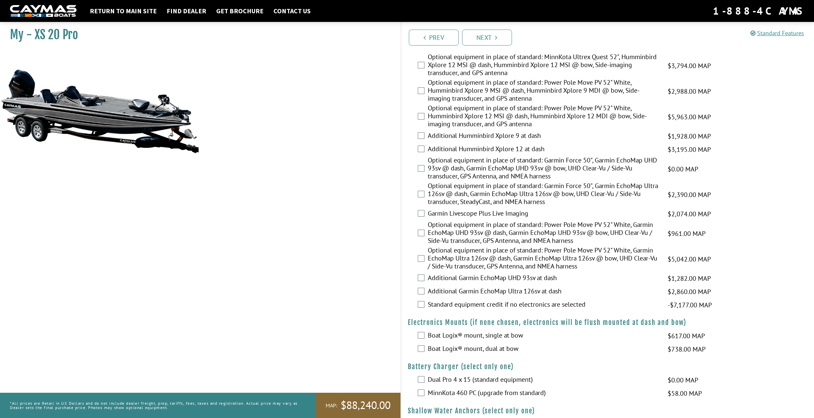 The height and width of the screenshot is (418, 814). Describe the element at coordinates (543, 336) in the screenshot. I see `label: Boat Logix® mount, single at bow` at that location.